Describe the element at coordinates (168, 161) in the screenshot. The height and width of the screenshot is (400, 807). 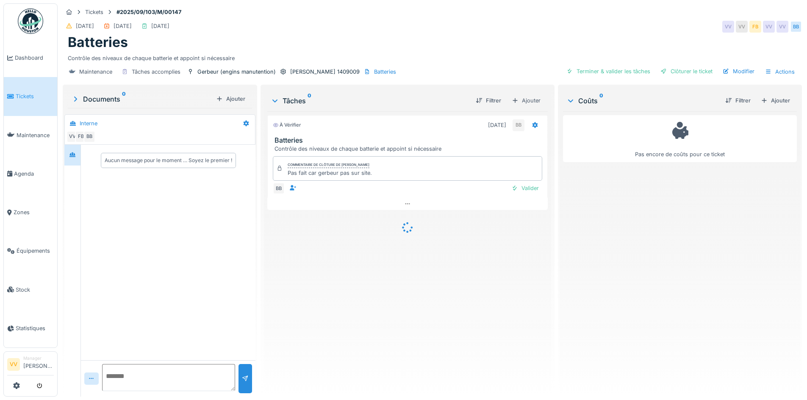
I see `div: Aucun message pour le moment … Soyez le premier !` at that location.